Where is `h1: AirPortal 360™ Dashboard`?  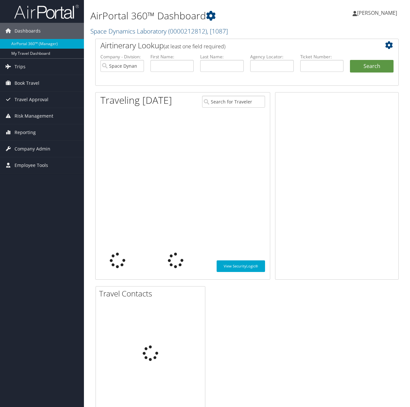 h1: AirPortal 360™ Dashboard is located at coordinates (195, 16).